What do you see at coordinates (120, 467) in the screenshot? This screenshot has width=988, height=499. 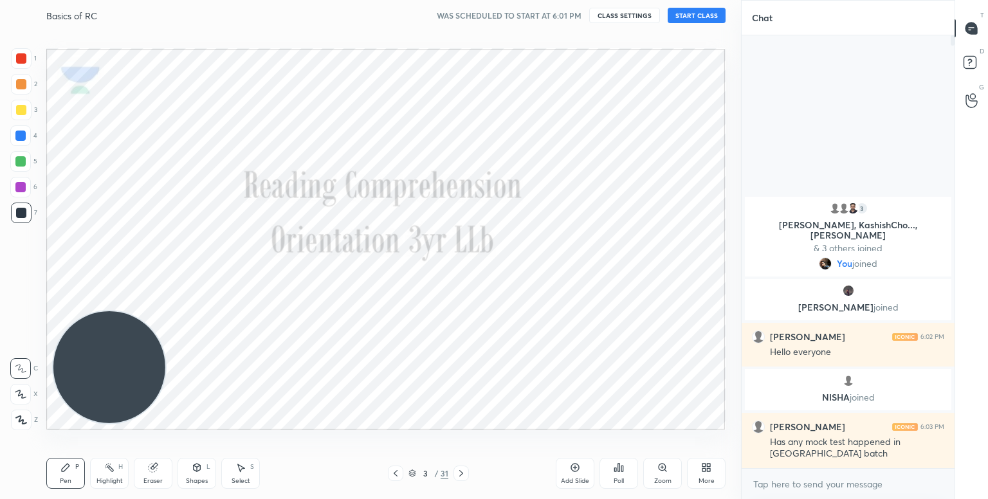 I see `div: H` at bounding box center [120, 467].